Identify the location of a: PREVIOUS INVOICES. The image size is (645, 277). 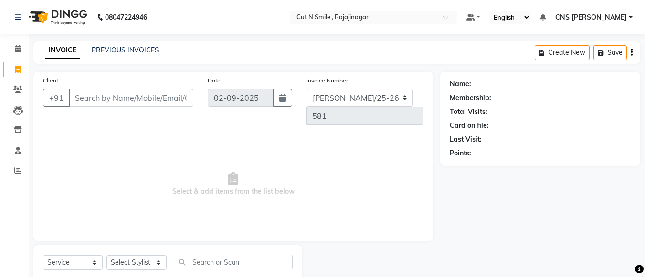
(125, 50).